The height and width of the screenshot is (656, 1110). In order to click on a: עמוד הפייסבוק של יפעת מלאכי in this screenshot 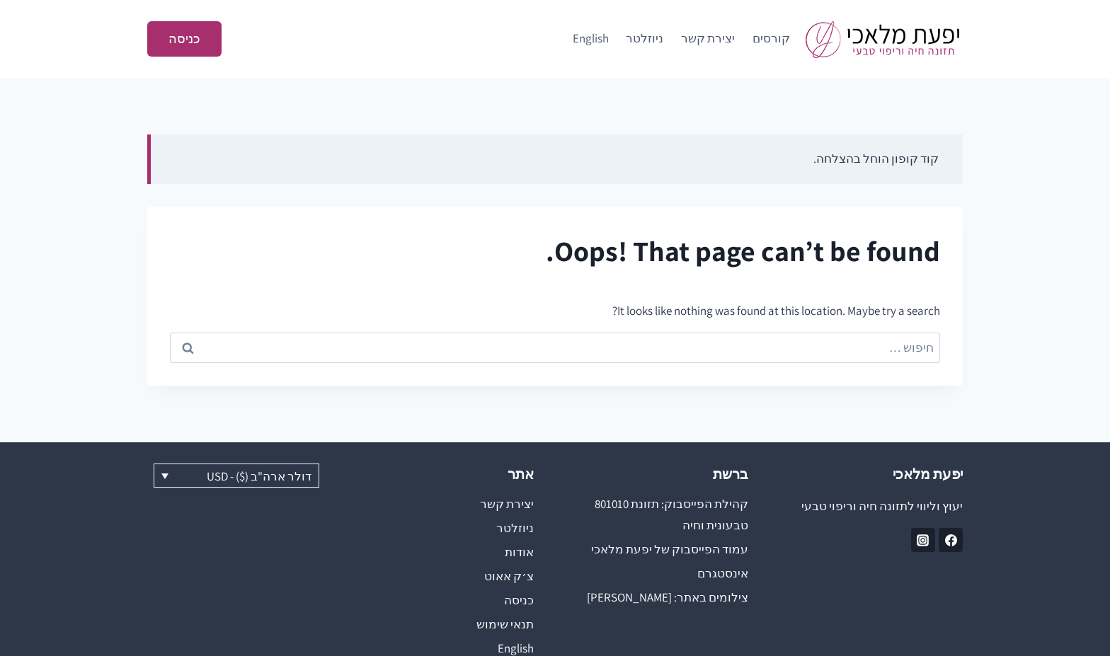, I will do `click(662, 550)`.